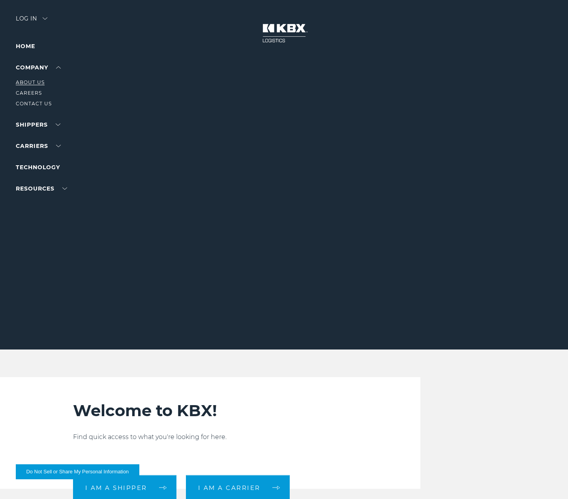 This screenshot has width=568, height=499. I want to click on a: SHIPPERS, so click(38, 125).